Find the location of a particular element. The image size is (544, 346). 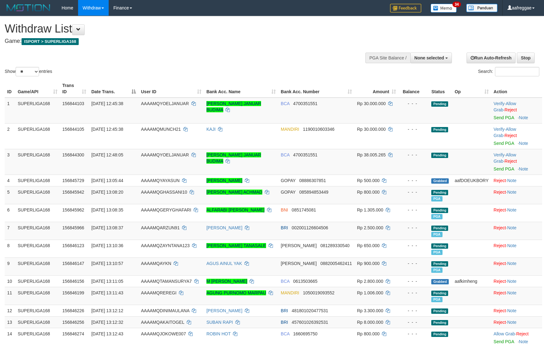

span: 156846226 is located at coordinates (73, 310).